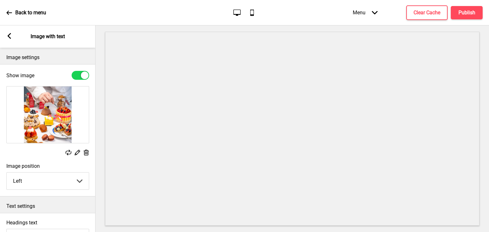 Image resolution: width=489 pixels, height=232 pixels. Describe the element at coordinates (427, 13) in the screenshot. I see `button: Clear Cache` at that location.